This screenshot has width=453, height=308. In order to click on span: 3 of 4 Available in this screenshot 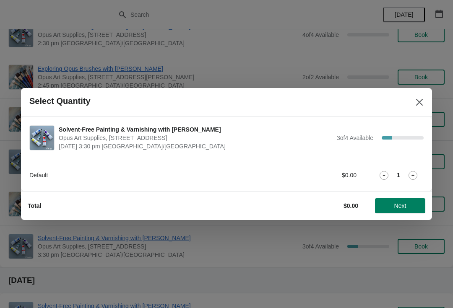, I will do `click(355, 138)`.